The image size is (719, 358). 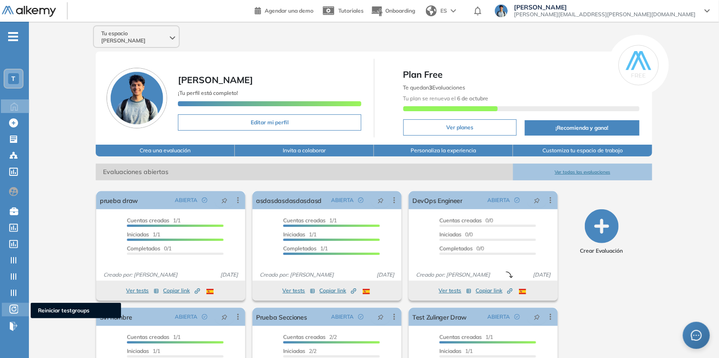 I want to click on button: Onboarding, so click(x=393, y=11).